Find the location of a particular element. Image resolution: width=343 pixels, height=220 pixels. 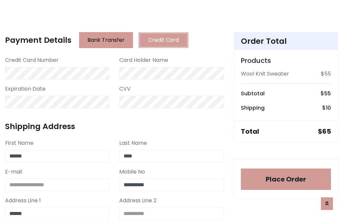

label: First Name is located at coordinates (19, 143).